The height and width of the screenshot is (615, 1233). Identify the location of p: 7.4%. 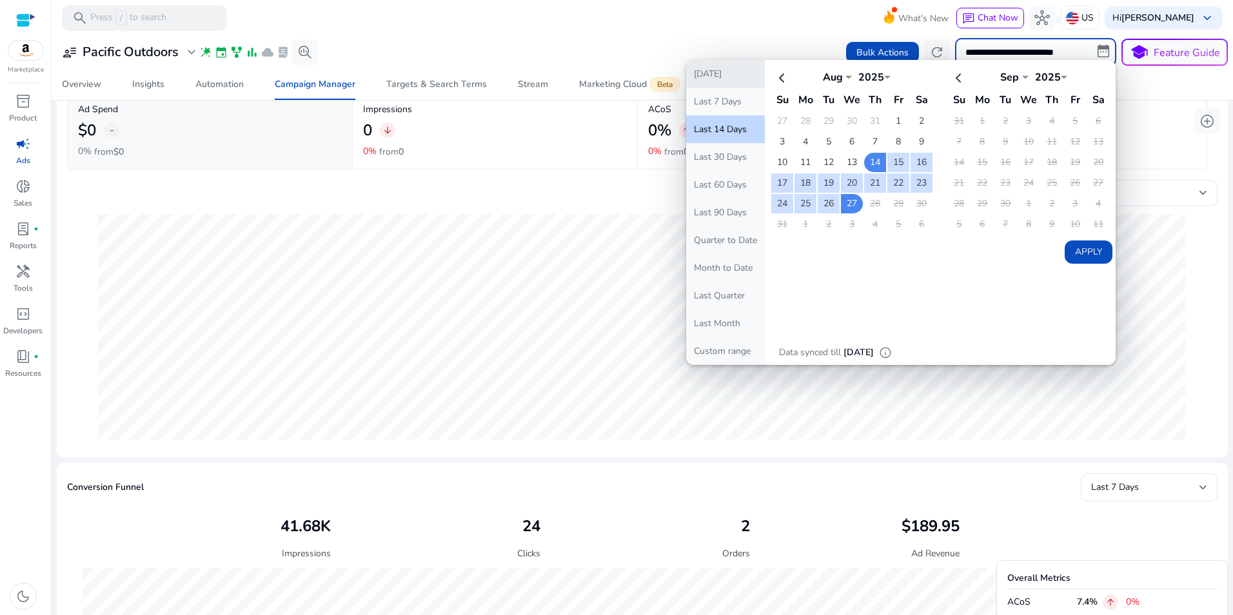
(1088, 602).